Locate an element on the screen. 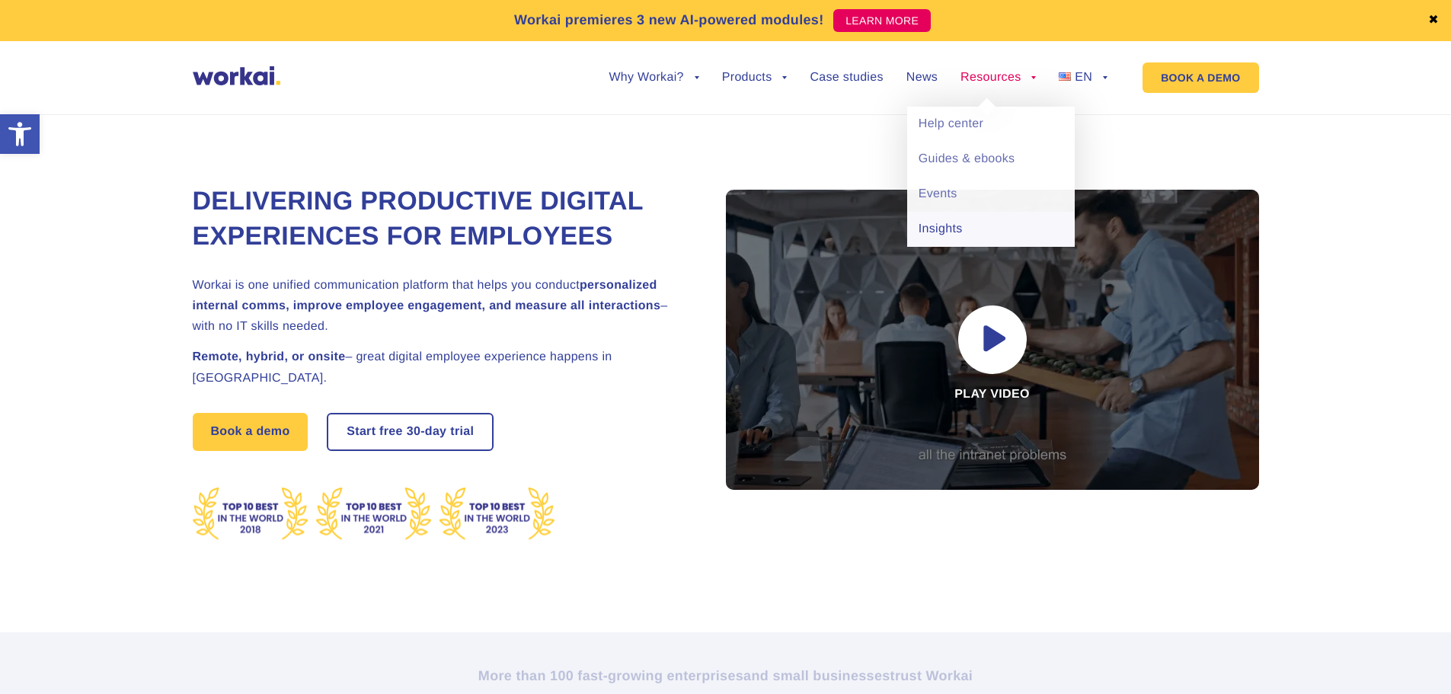  a: Book a demo is located at coordinates (251, 432).